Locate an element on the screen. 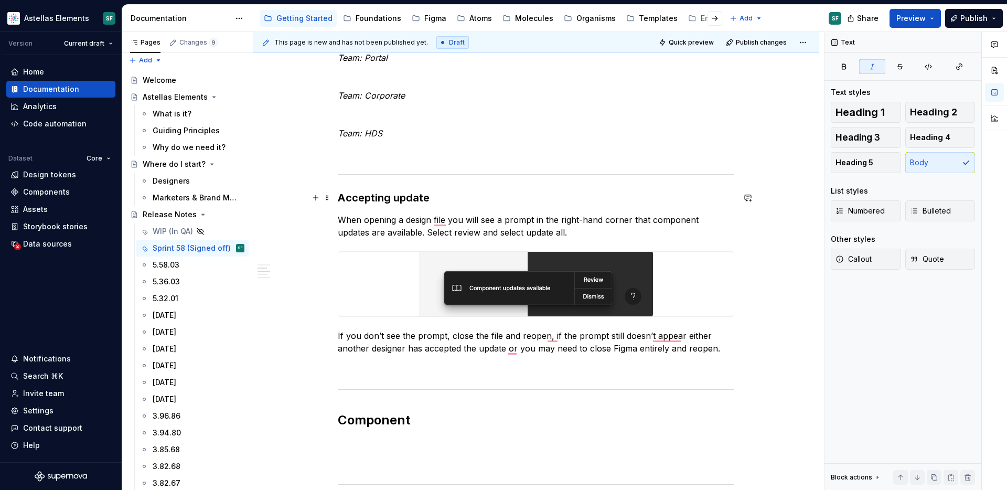 This screenshot has height=490, width=1007. button: Publish changes is located at coordinates (757, 42).